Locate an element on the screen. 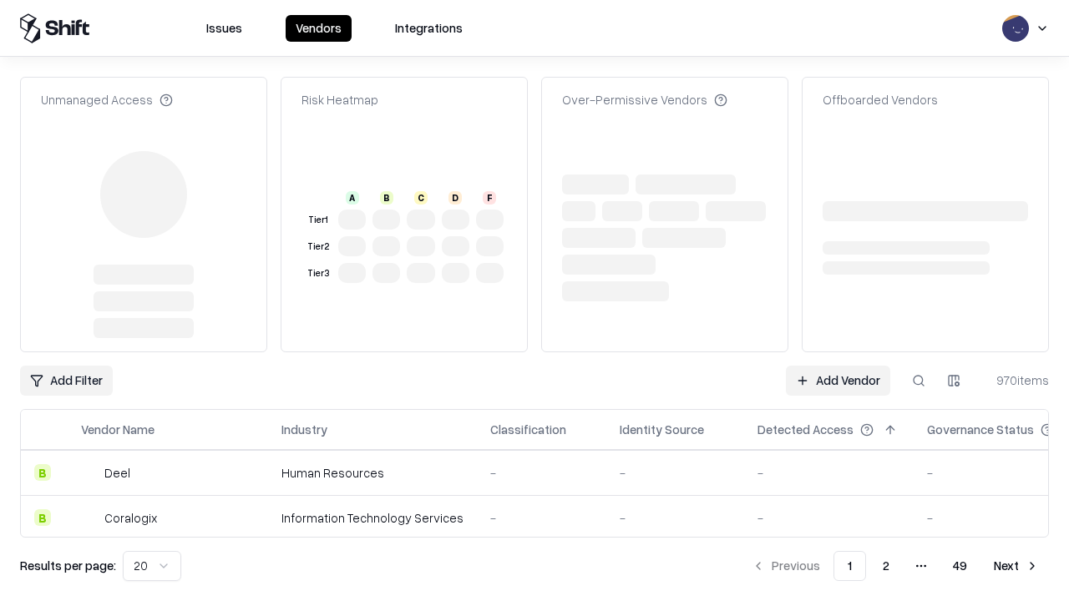  div: D is located at coordinates (455, 198).